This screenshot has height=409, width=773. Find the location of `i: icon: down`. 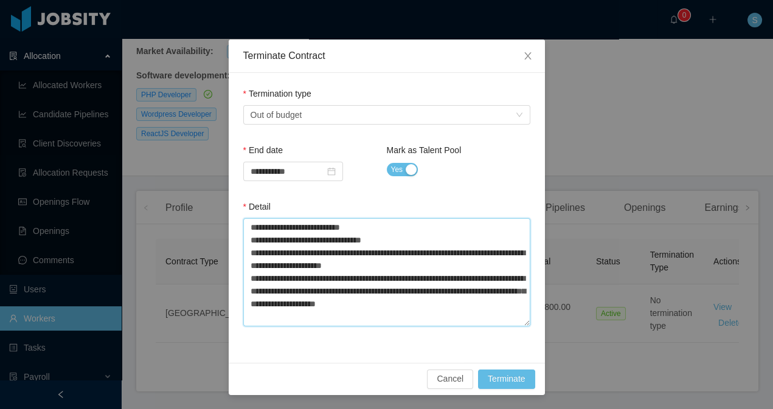

i: icon: down is located at coordinates (519, 116).